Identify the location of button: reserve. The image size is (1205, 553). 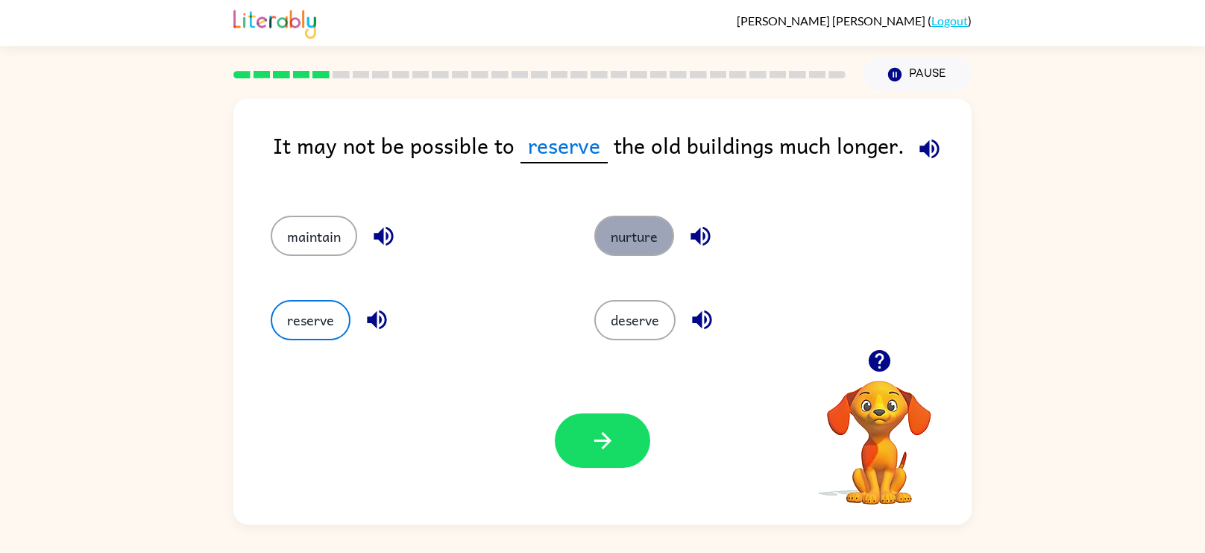
(310, 320).